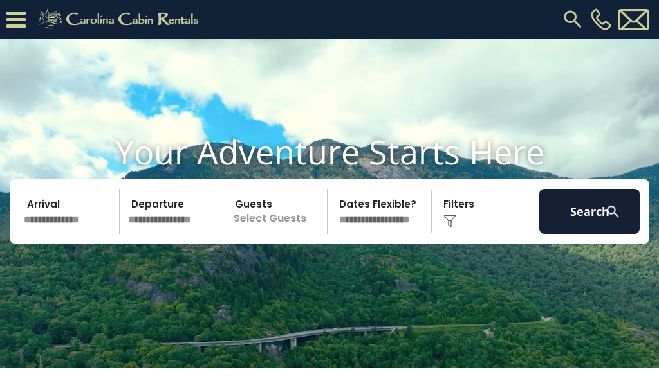 The width and height of the screenshot is (659, 390). I want to click on p: Select Guests, so click(277, 212).